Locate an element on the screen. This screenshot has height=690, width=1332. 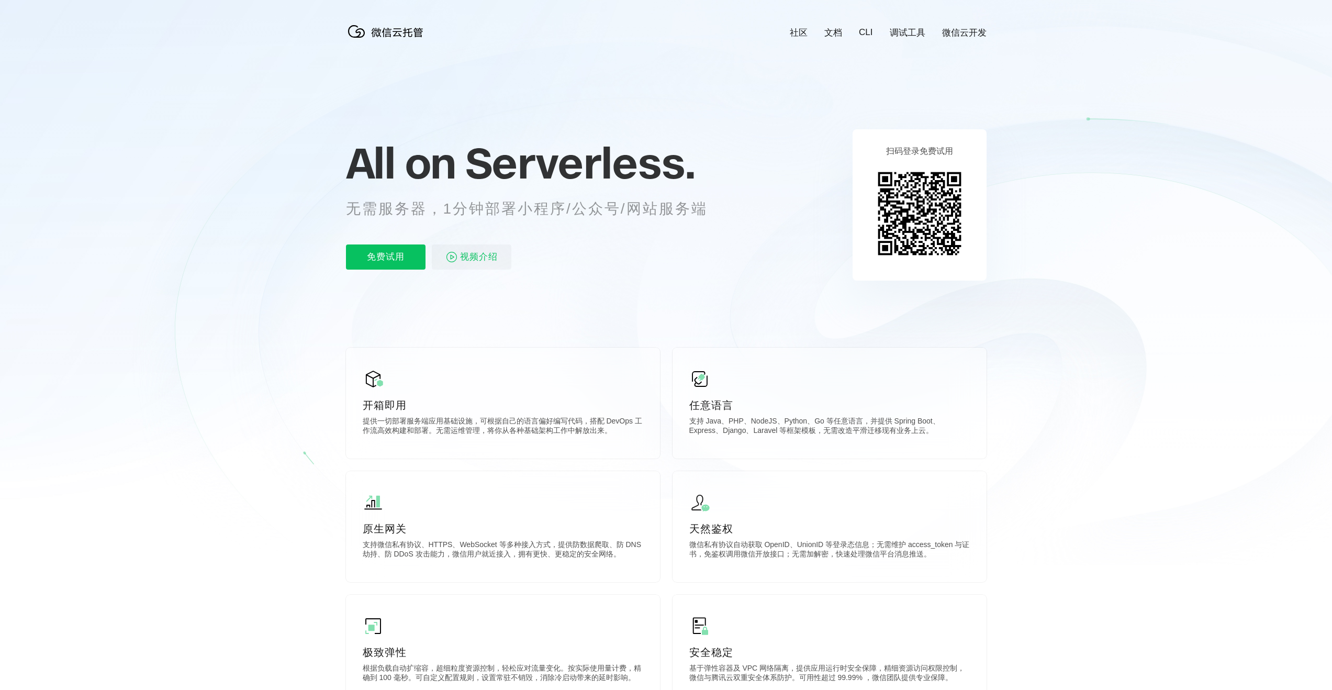
a: 社区 is located at coordinates (798, 32).